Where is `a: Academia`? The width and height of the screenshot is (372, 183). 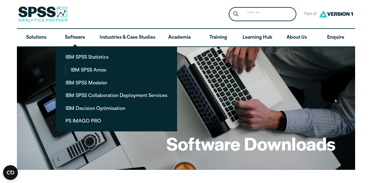 a: Academia is located at coordinates (180, 38).